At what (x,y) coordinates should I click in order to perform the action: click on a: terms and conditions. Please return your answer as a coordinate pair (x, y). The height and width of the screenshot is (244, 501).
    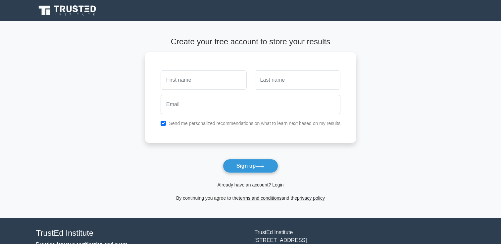
    Looking at the image, I should click on (260, 198).